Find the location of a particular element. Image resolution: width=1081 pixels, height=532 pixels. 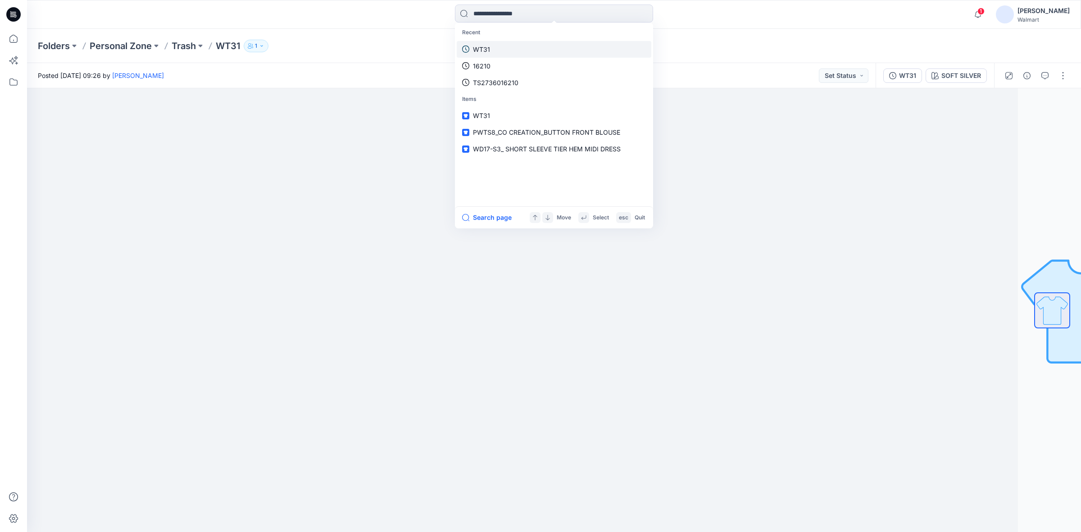

span: WD17-S3_ SHORT SLEEVE TIER HEM MIDI DRESS is located at coordinates (547, 149).